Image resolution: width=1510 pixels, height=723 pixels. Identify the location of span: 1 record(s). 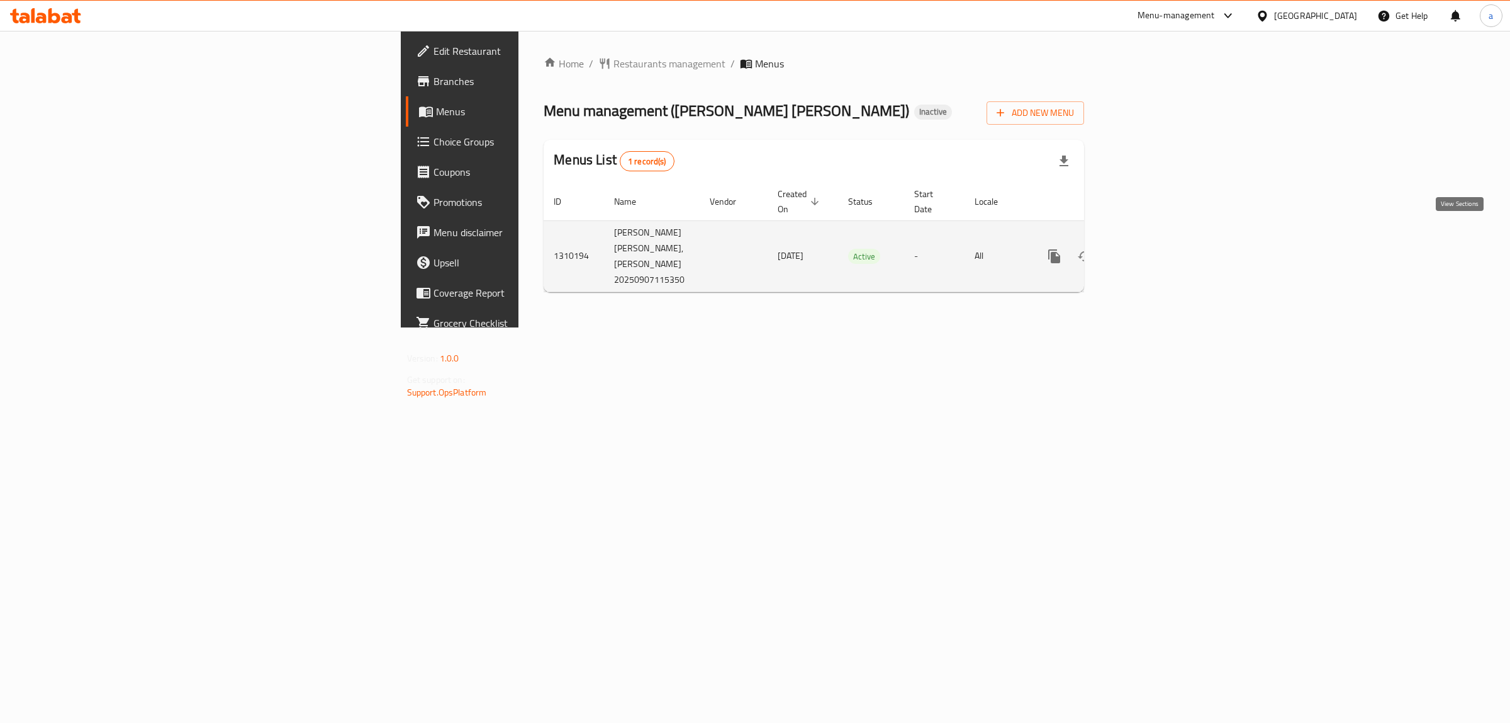
(647, 161).